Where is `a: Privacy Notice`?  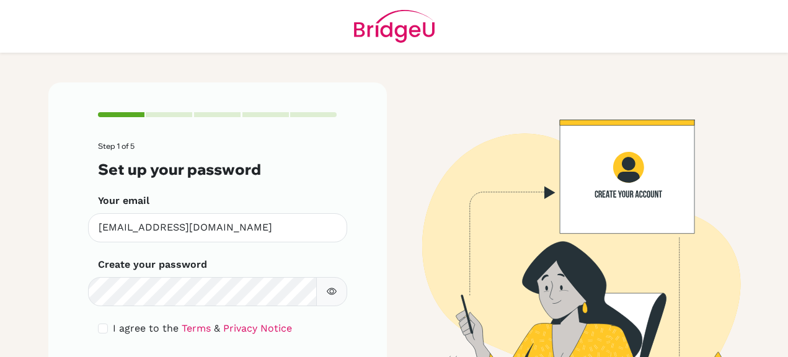 a: Privacy Notice is located at coordinates (257, 328).